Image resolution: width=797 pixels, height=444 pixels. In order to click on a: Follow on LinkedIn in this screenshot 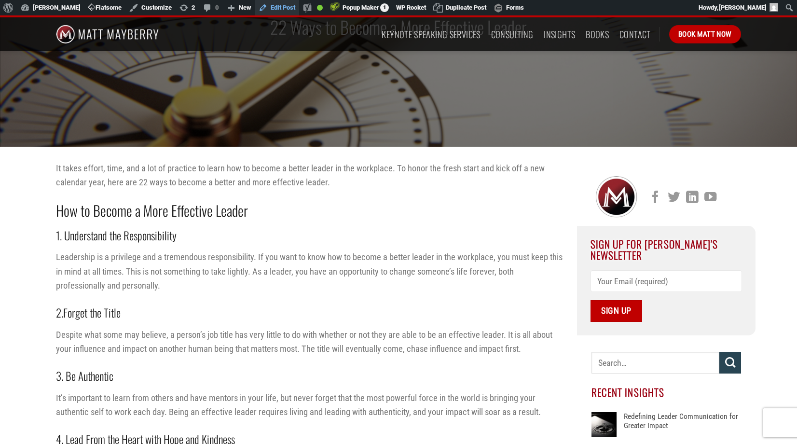, I will do `click(692, 198)`.